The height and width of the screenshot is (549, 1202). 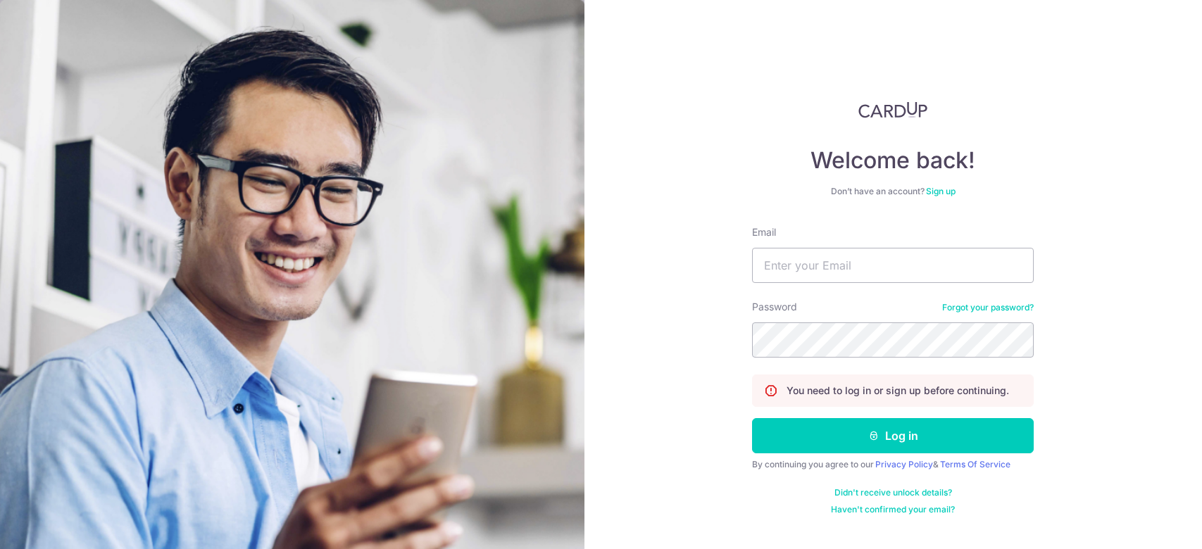 I want to click on button: Log in, so click(x=893, y=436).